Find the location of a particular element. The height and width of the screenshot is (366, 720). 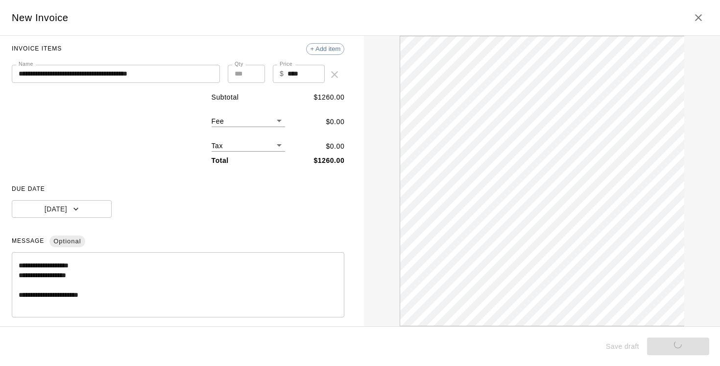

label: Name is located at coordinates (26, 64).